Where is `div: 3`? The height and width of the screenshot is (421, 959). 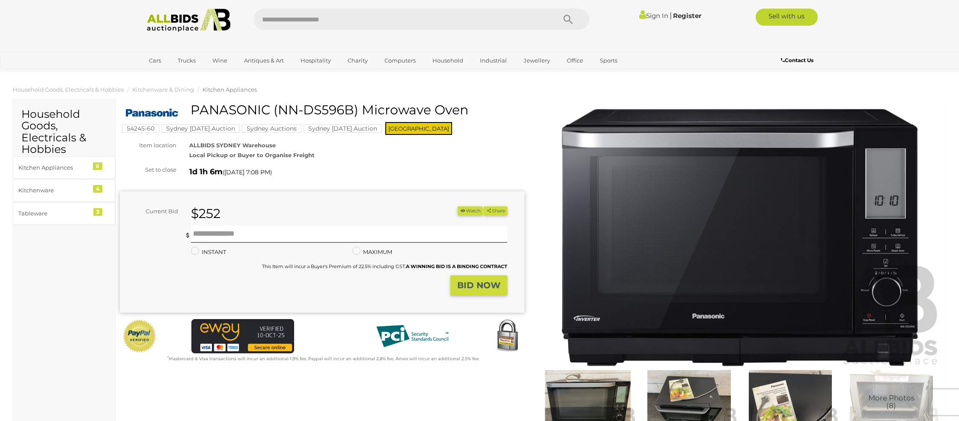 div: 3 is located at coordinates (98, 212).